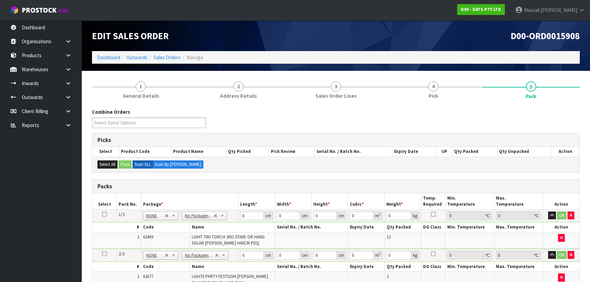  What do you see at coordinates (545, 36) in the screenshot?
I see `span: D00-ORD0015908` at bounding box center [545, 36].